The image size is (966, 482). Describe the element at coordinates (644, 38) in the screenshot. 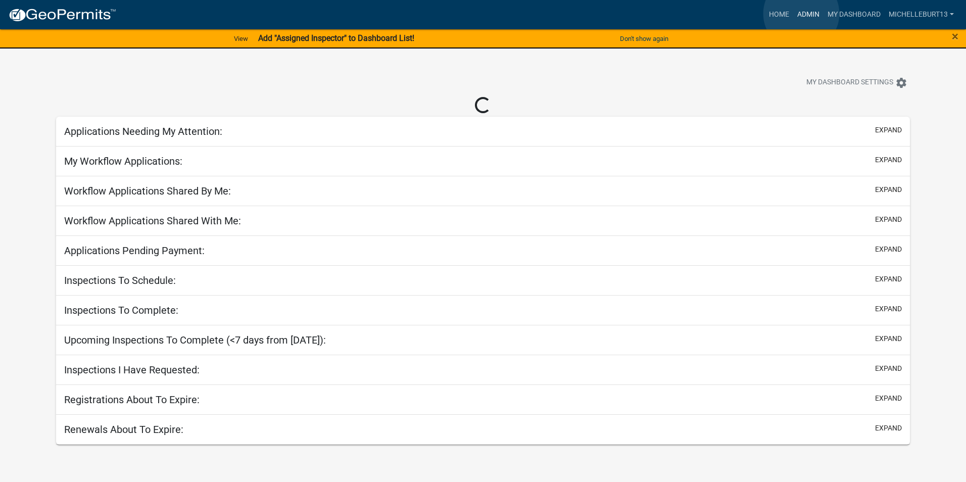

I see `button: Don't show again` at that location.